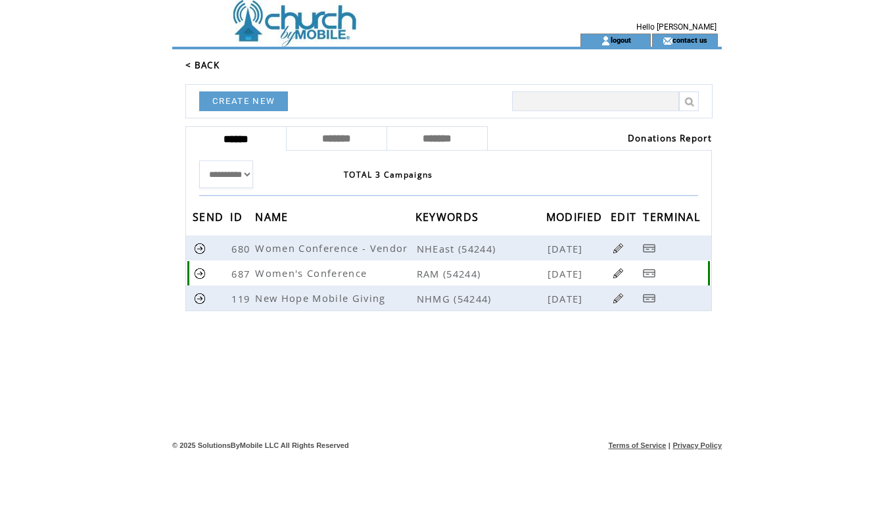 This screenshot has height=517, width=894. What do you see at coordinates (480, 298) in the screenshot?
I see `span: NHMG (54244)` at bounding box center [480, 298].